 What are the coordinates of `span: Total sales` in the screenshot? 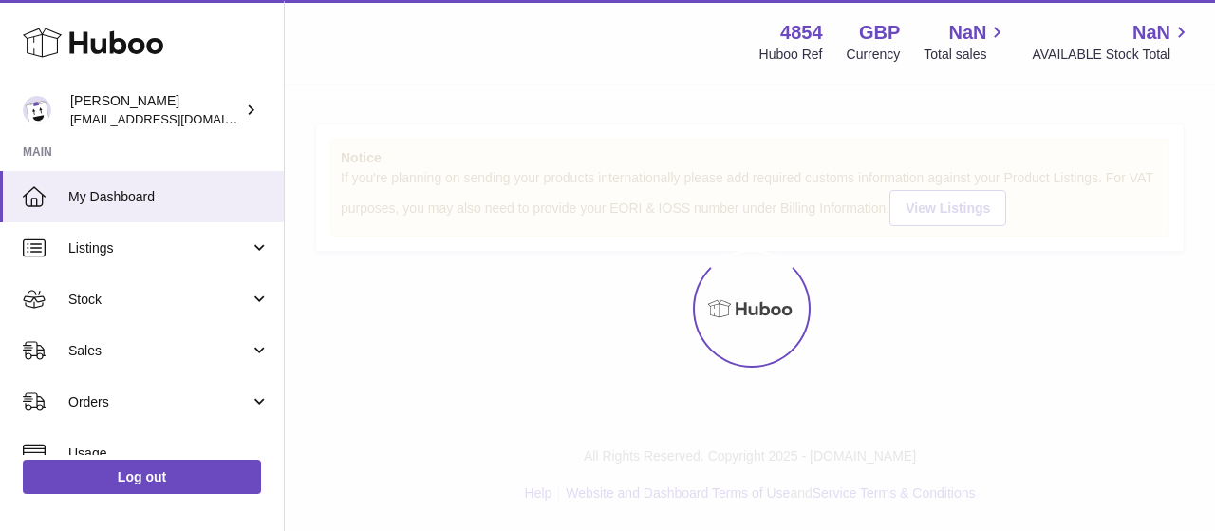 It's located at (965, 54).